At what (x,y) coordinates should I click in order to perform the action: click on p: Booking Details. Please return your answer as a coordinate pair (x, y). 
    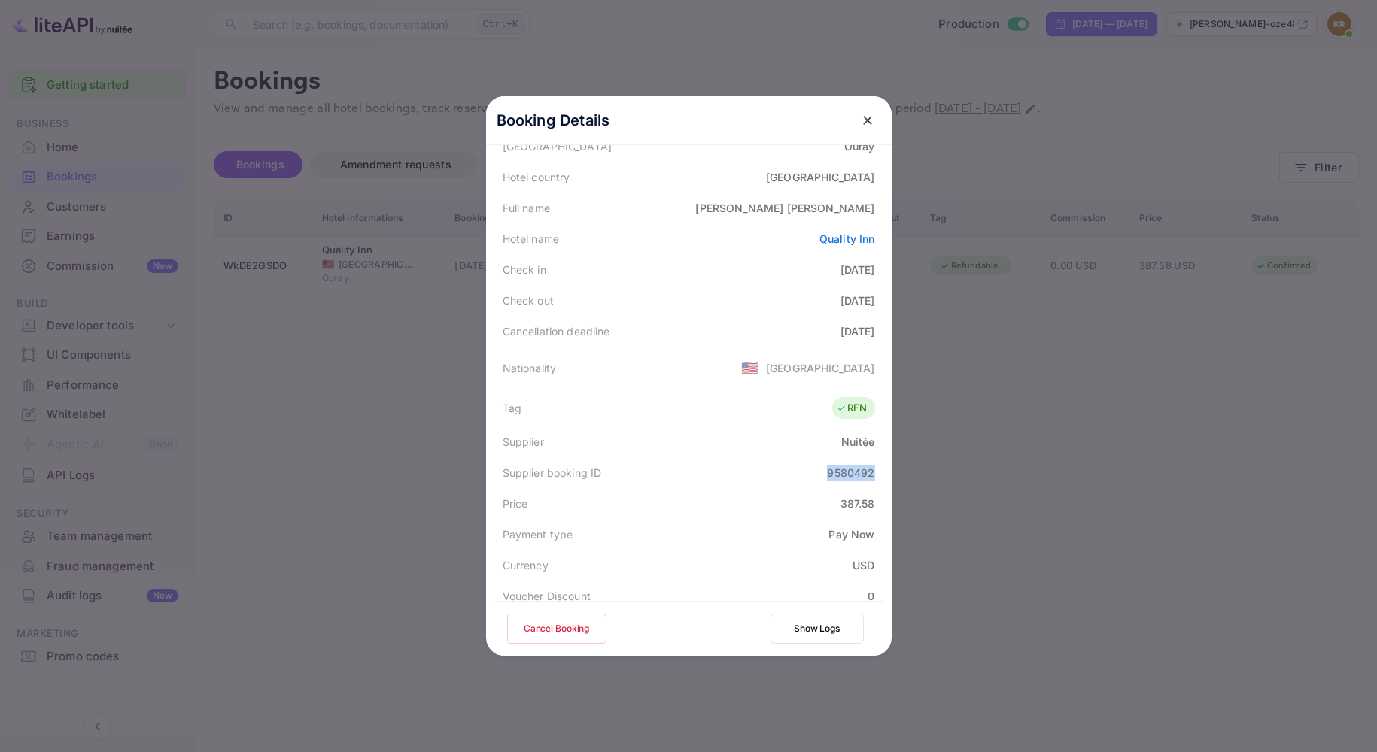
    Looking at the image, I should click on (553, 120).